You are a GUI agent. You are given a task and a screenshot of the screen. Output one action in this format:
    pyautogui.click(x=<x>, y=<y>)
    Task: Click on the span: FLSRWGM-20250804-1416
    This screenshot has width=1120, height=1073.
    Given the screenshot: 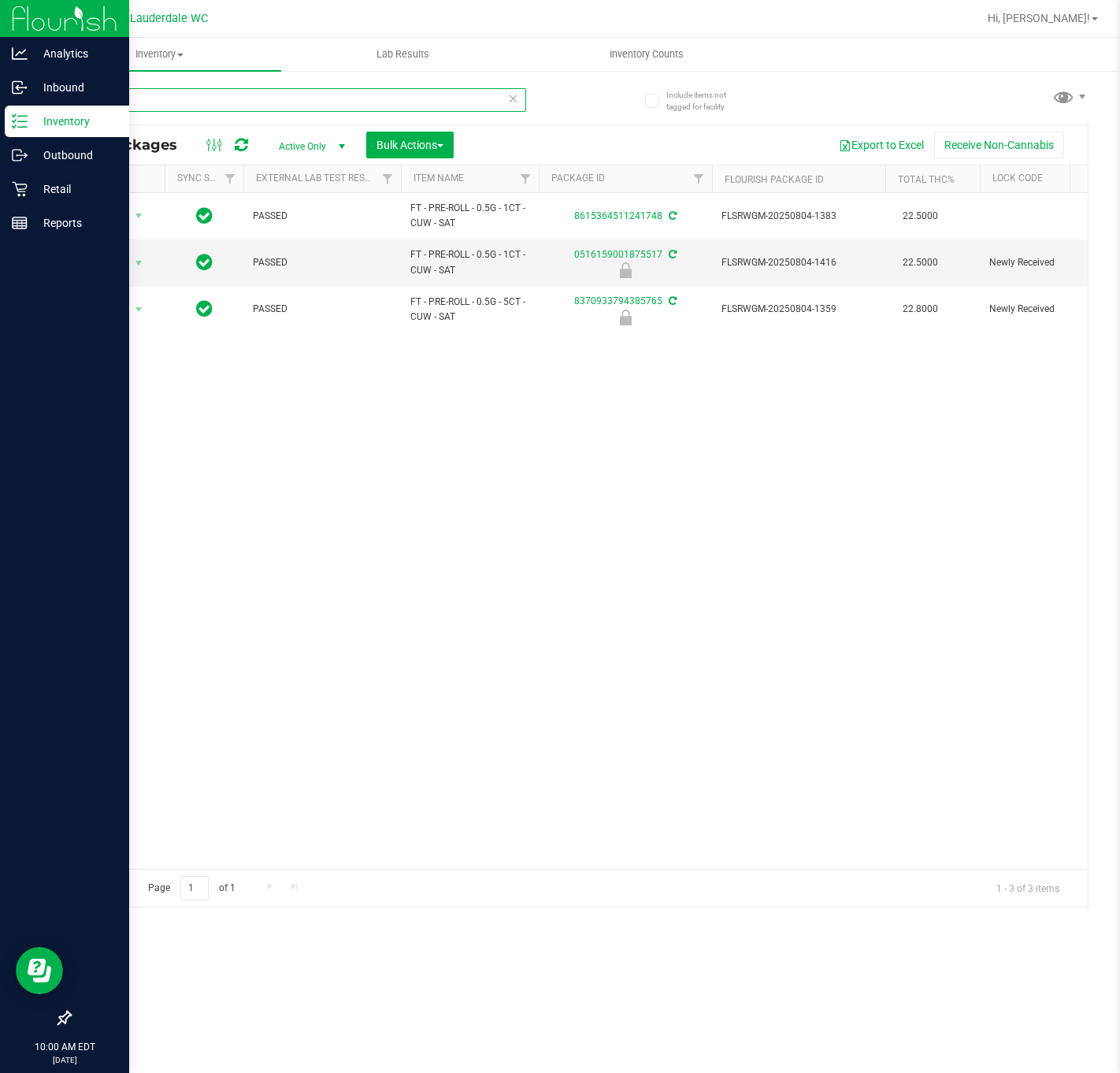 What is the action you would take?
    pyautogui.click(x=799, y=262)
    